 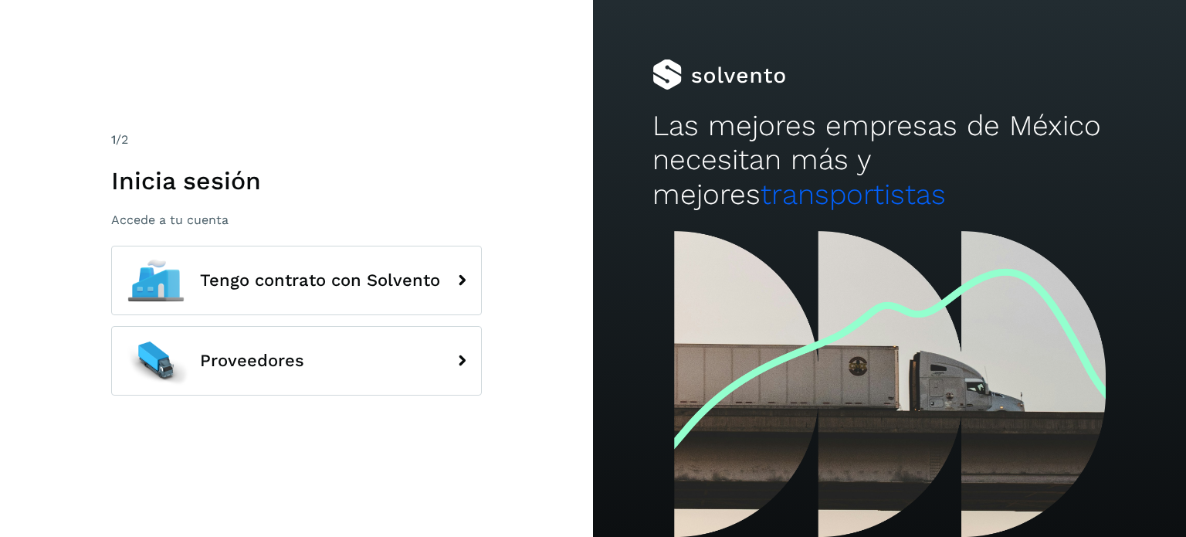 What do you see at coordinates (297, 280) in the screenshot?
I see `button: Tengo contrato con Solvento` at bounding box center [297, 280].